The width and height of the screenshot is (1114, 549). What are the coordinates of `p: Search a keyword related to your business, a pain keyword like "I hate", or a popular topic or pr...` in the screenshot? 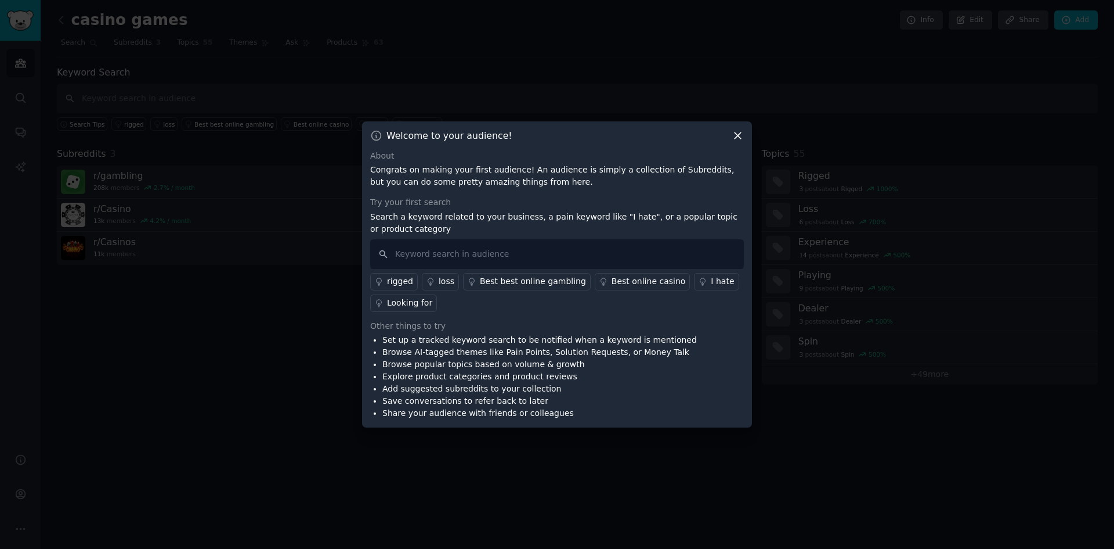 It's located at (557, 223).